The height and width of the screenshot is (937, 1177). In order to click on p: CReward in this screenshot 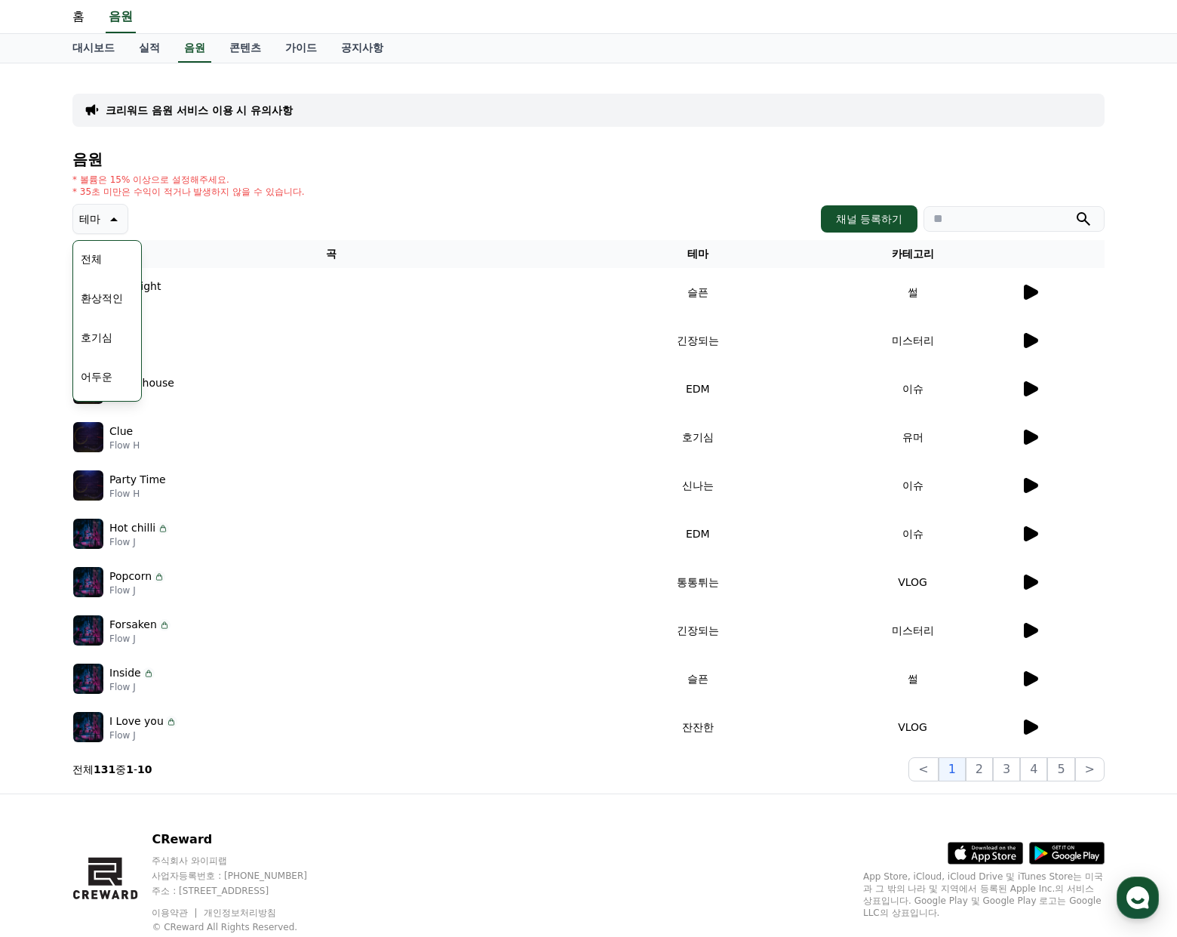, I will do `click(244, 839)`.